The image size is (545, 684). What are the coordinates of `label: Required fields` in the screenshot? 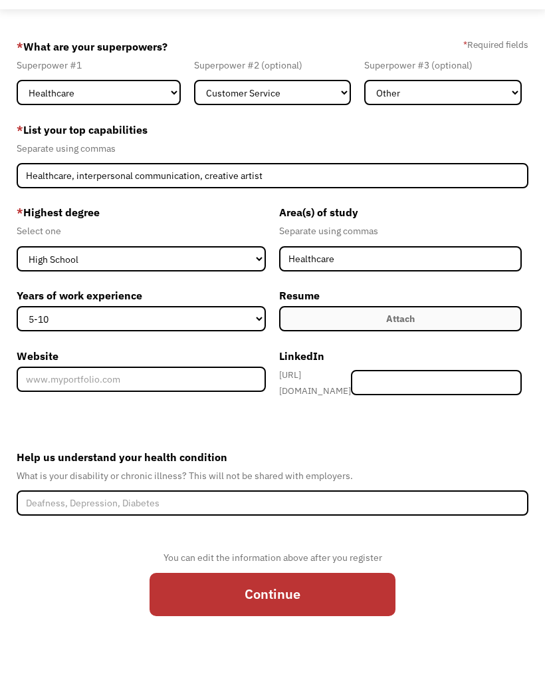 It's located at (496, 45).